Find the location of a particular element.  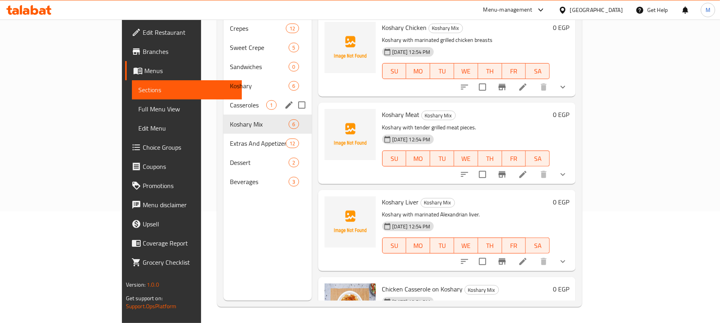

span: Menus is located at coordinates (190, 71).